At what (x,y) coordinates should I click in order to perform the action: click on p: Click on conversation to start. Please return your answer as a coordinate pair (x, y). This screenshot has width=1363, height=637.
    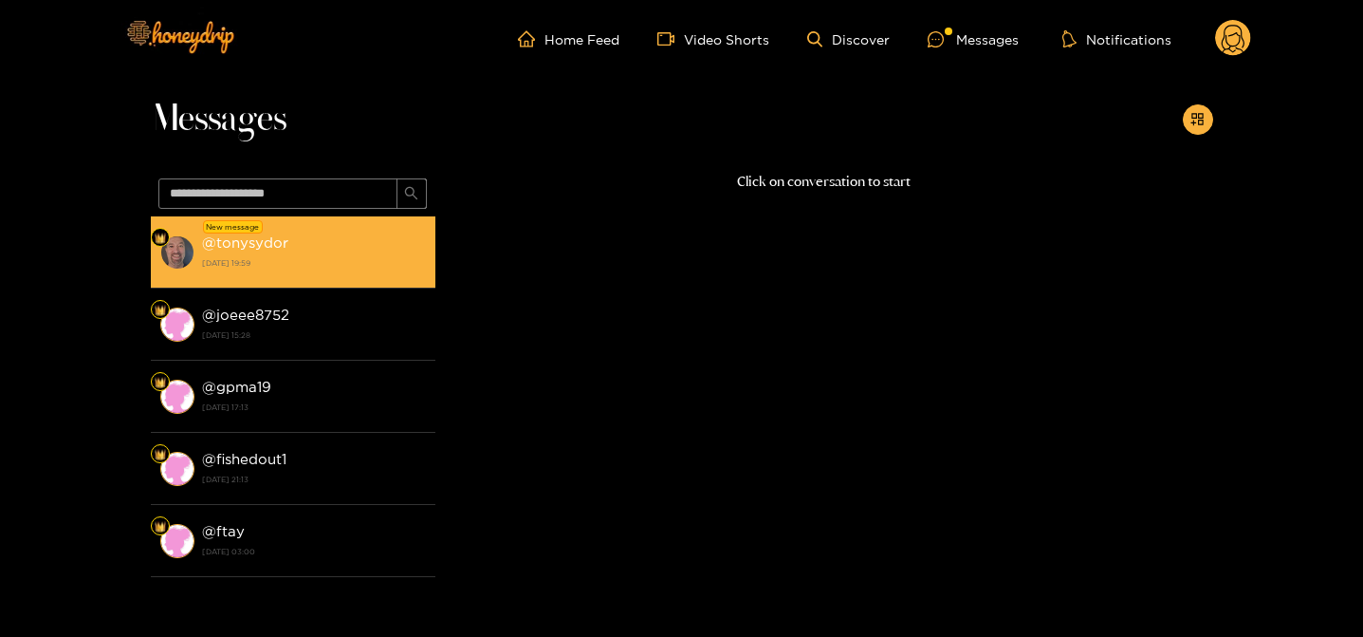
    Looking at the image, I should click on (824, 181).